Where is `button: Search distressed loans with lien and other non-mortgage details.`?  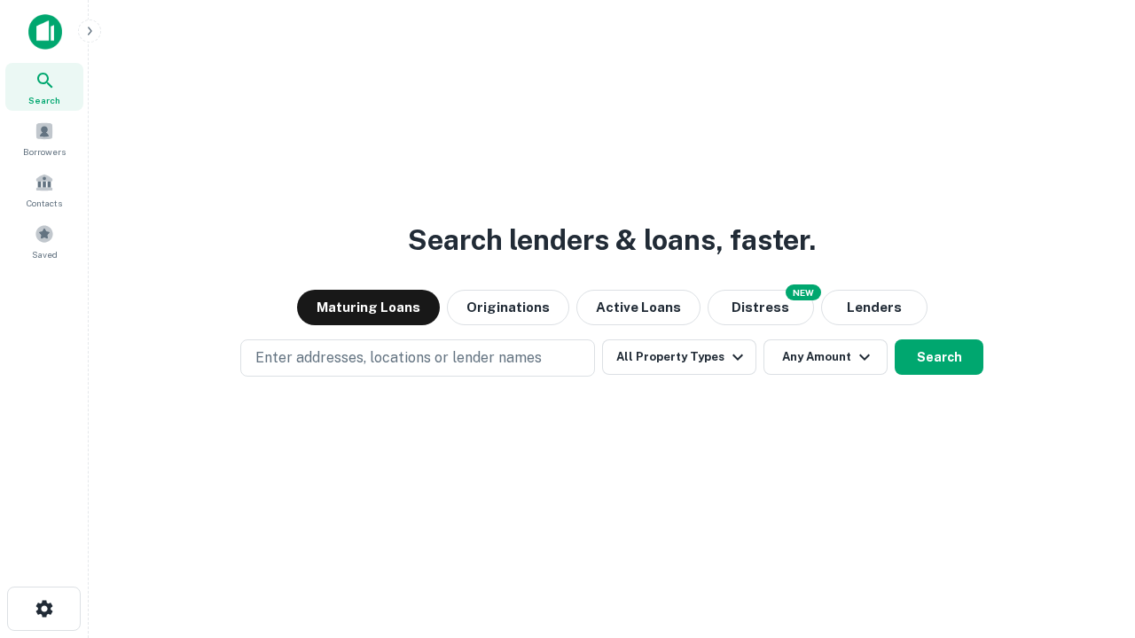
button: Search distressed loans with lien and other non-mortgage details. is located at coordinates (761, 308).